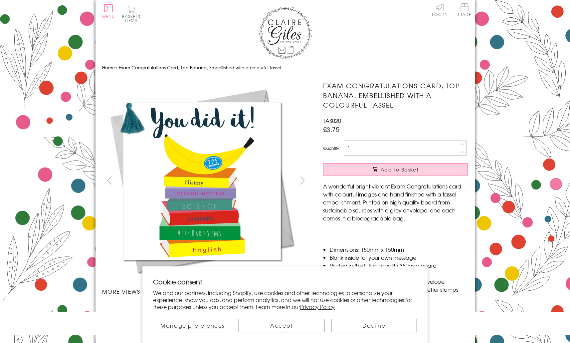 This screenshot has height=343, width=570. I want to click on label: Quantity, so click(331, 148).